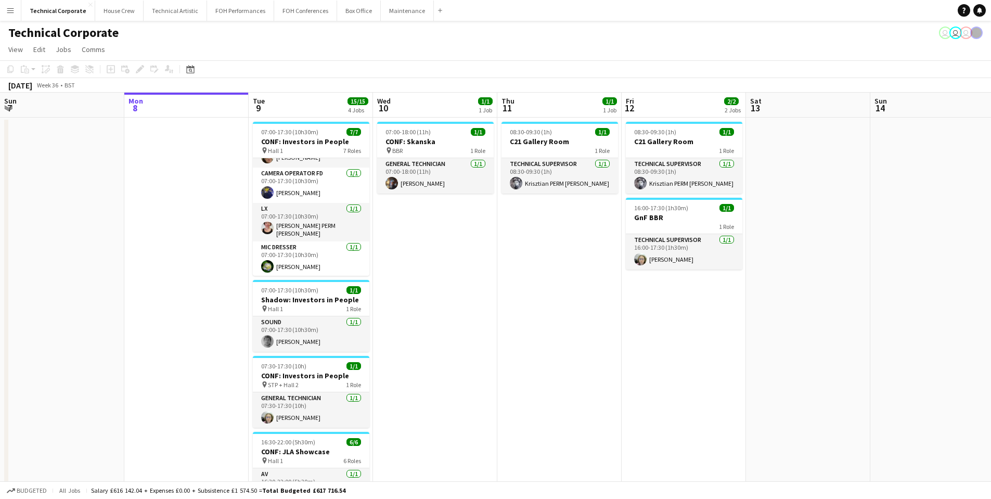 The width and height of the screenshot is (991, 499). I want to click on button: Technical Corporate, so click(58, 10).